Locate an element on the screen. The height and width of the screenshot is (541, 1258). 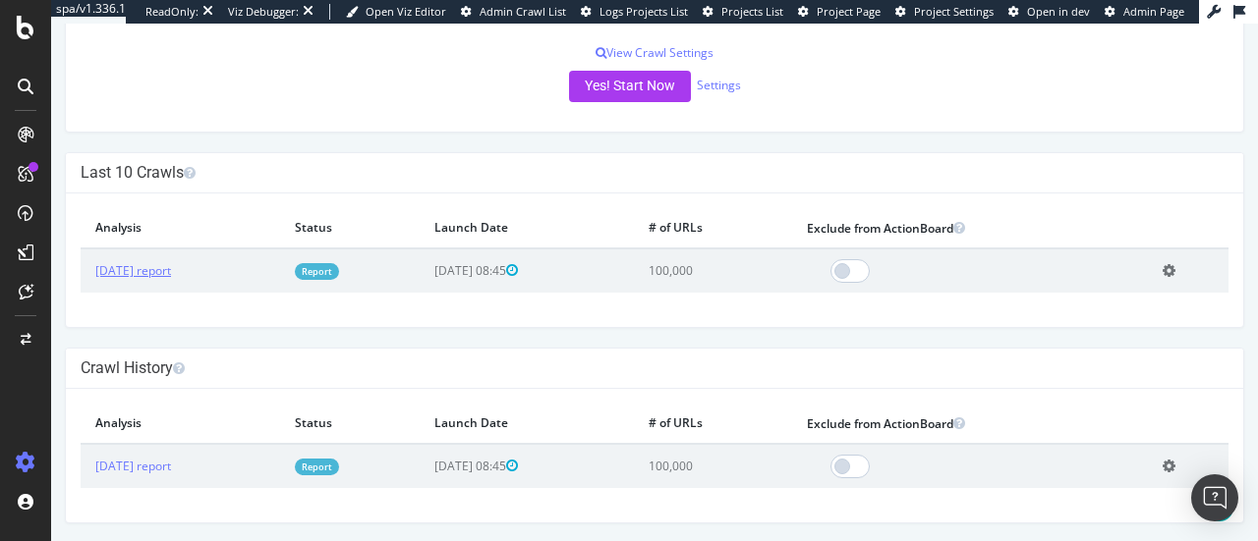
span: Project Page is located at coordinates (848, 11).